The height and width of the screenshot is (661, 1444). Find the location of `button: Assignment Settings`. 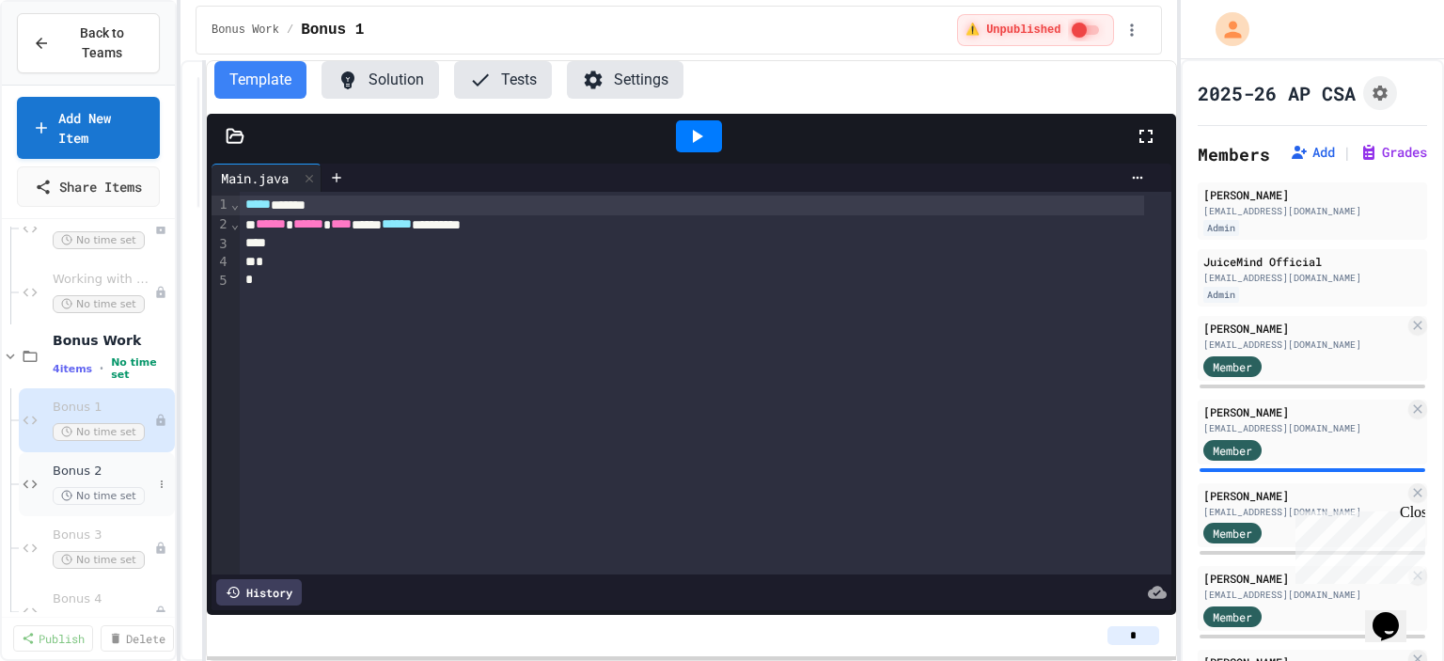

button: Assignment Settings is located at coordinates (1380, 93).